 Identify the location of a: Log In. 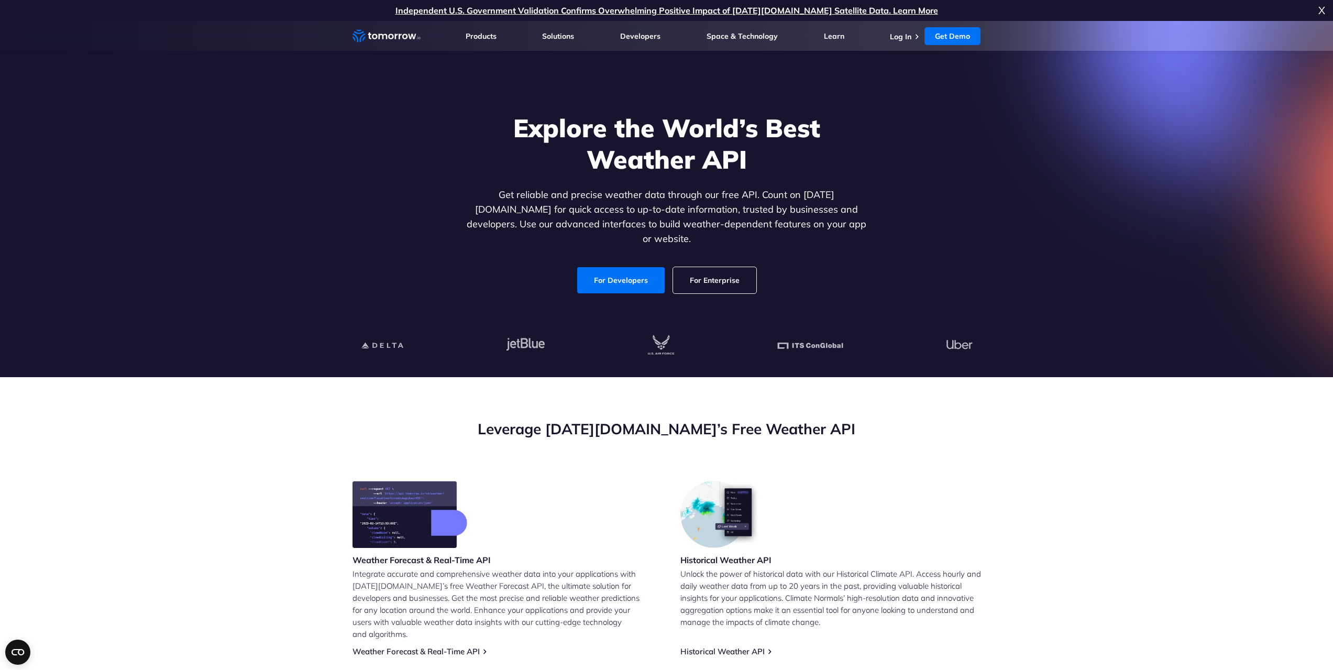
(900, 37).